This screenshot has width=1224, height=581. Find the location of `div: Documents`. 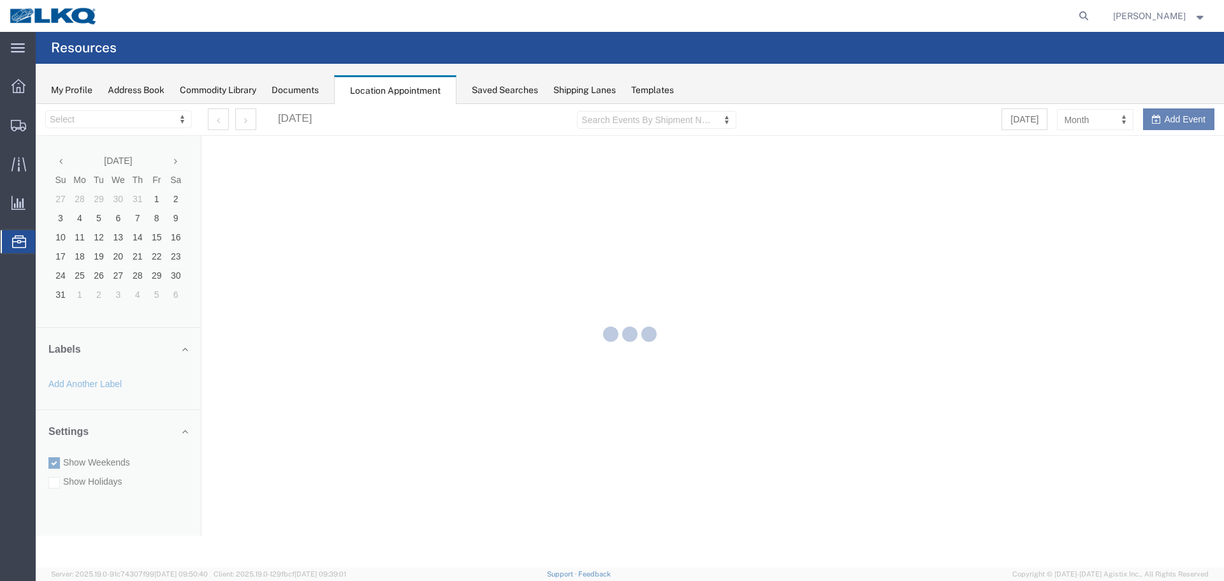

div: Documents is located at coordinates (295, 90).